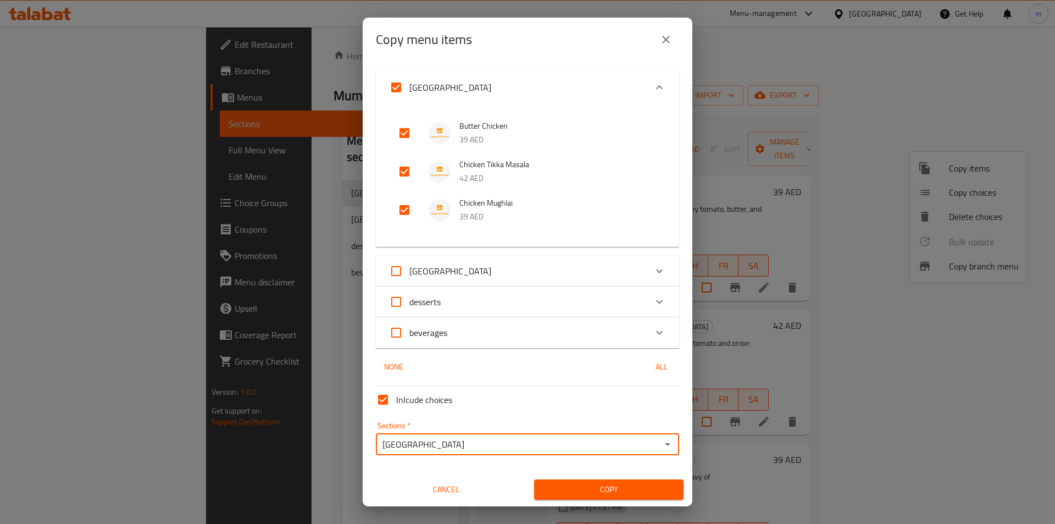 The width and height of the screenshot is (1055, 524). What do you see at coordinates (668, 444) in the screenshot?
I see `button: Open` at bounding box center [668, 444].